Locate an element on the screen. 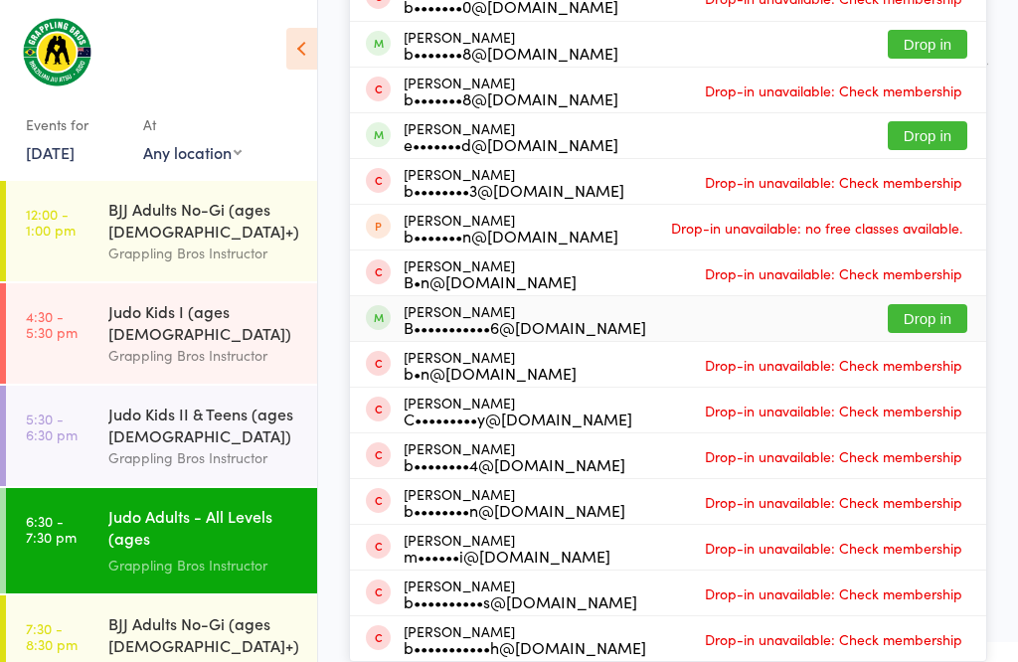  span: Drop-in unavailable: no free classes available. is located at coordinates (816, 228).